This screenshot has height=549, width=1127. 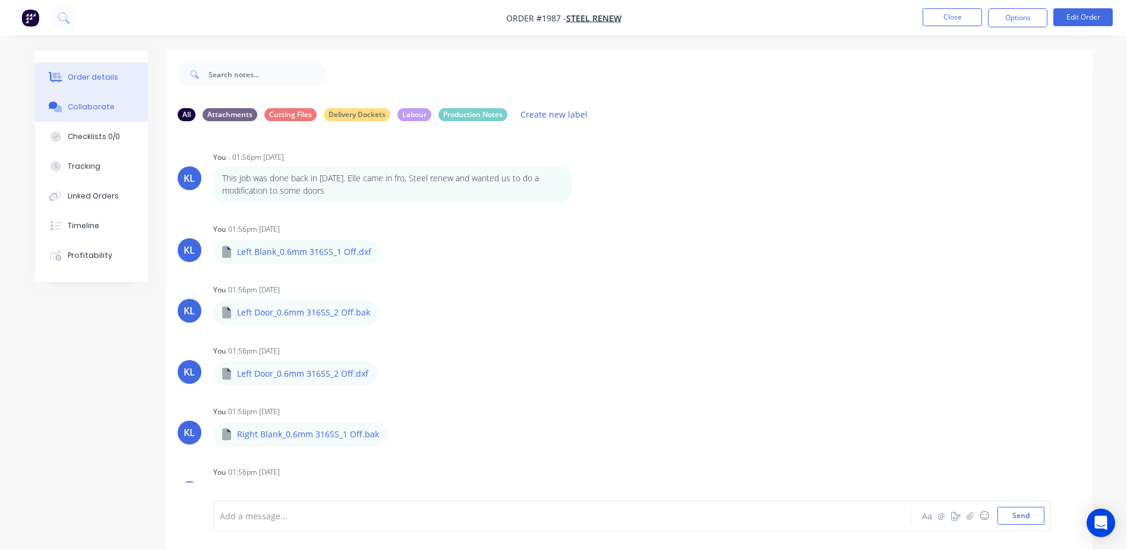 I want to click on button: Timeline, so click(x=91, y=226).